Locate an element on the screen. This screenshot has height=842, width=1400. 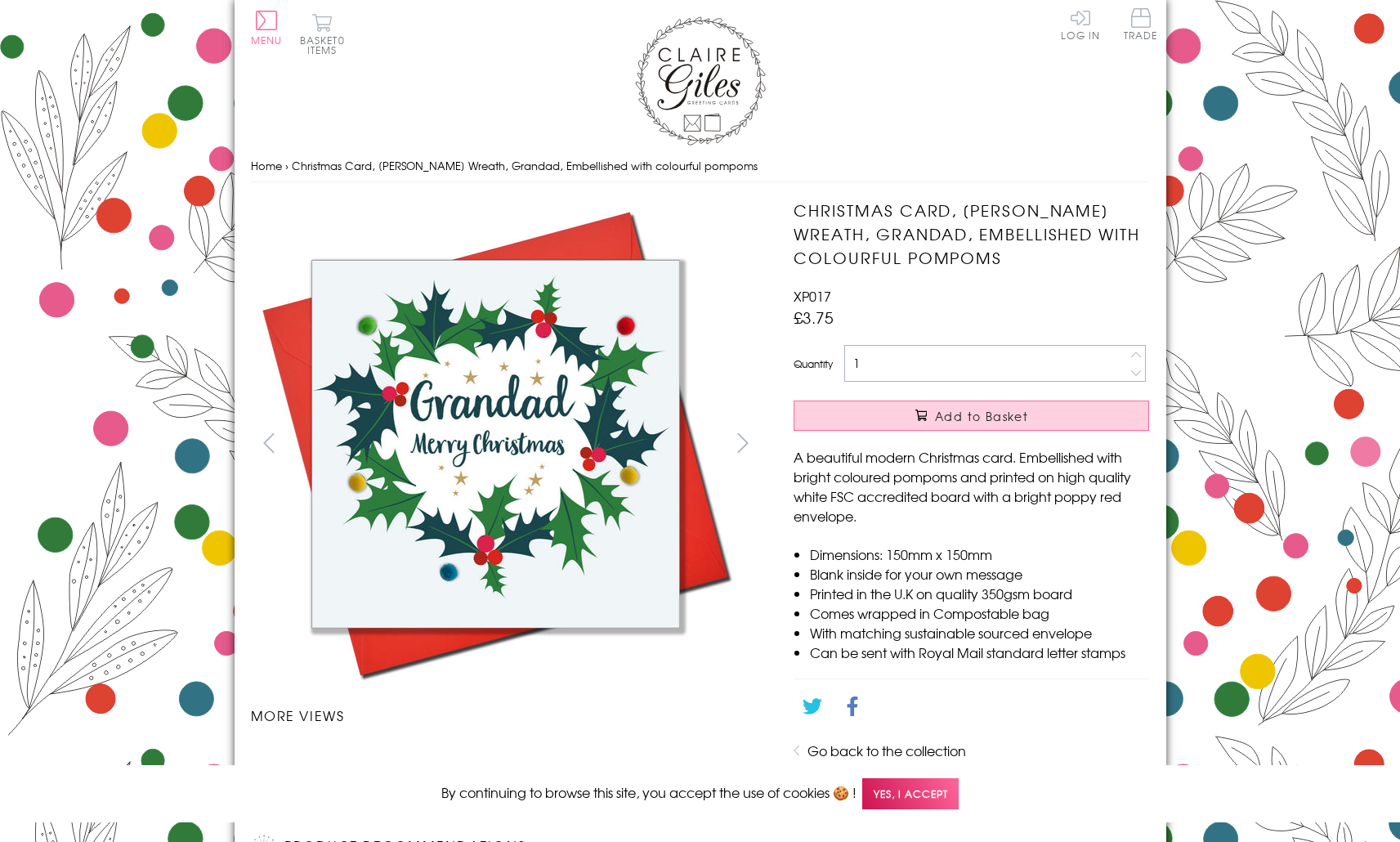
a: Home is located at coordinates (267, 165).